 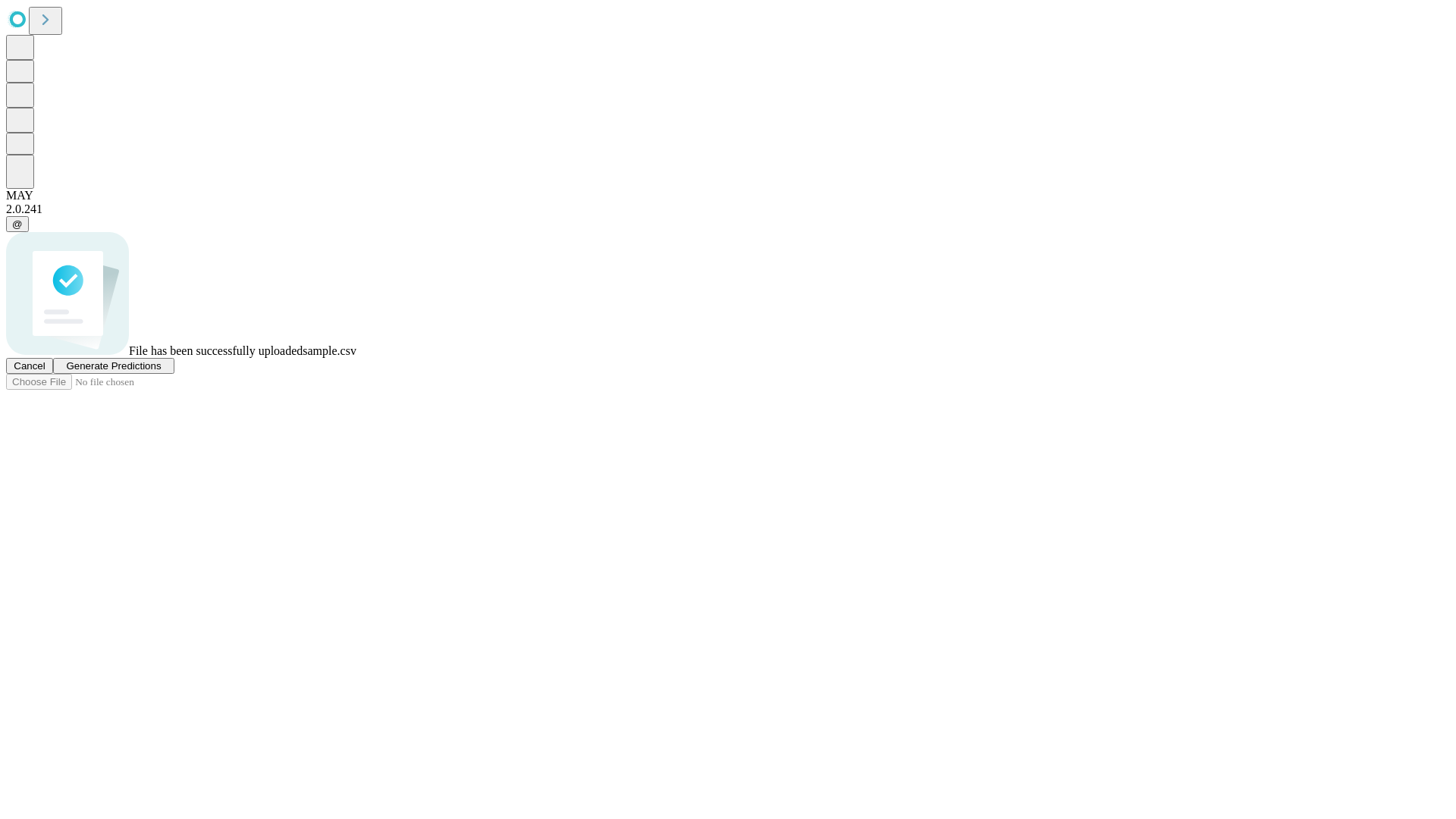 What do you see at coordinates (728, 209) in the screenshot?
I see `div: 2.0.241` at bounding box center [728, 209].